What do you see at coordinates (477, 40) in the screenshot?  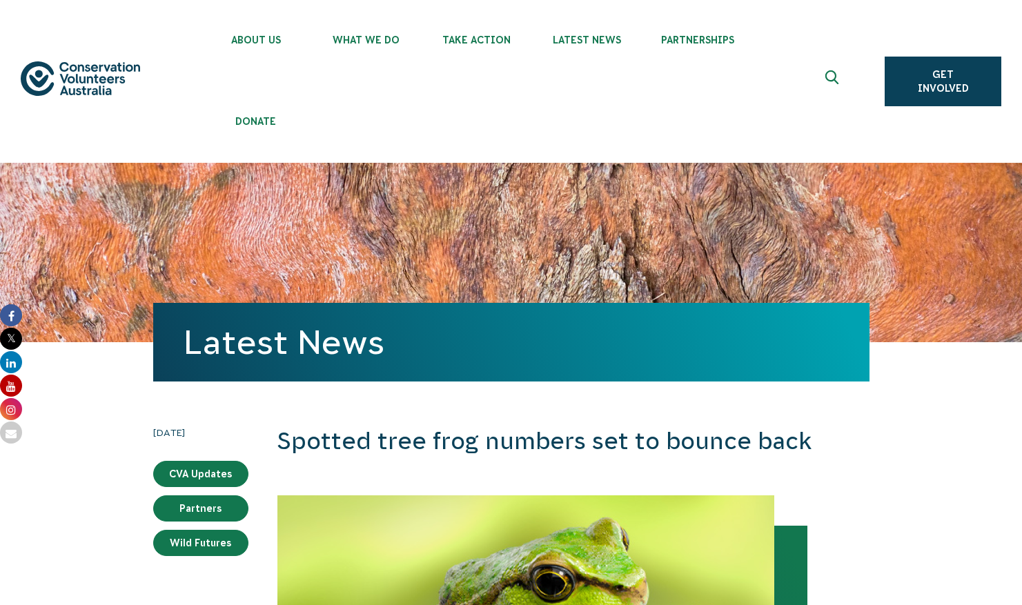 I see `span: Take Action` at bounding box center [477, 40].